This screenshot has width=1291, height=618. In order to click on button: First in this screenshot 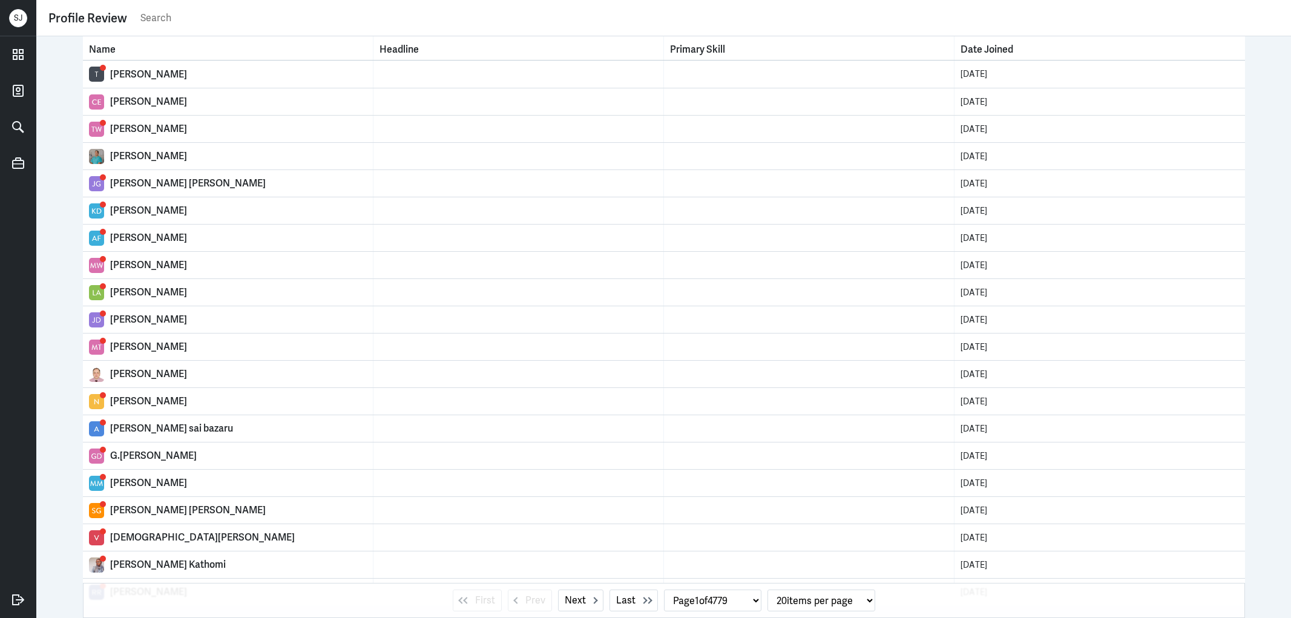, I will do `click(477, 600)`.